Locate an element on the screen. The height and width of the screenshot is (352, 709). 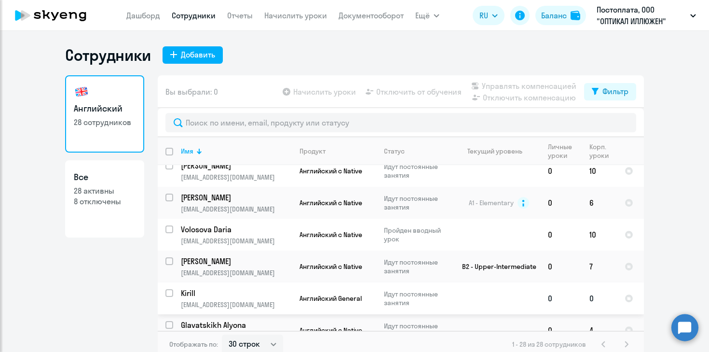
button: Постоплата, ООО "ОПТИКАЛ ИЛЛЮЖЕН" is located at coordinates (646, 15).